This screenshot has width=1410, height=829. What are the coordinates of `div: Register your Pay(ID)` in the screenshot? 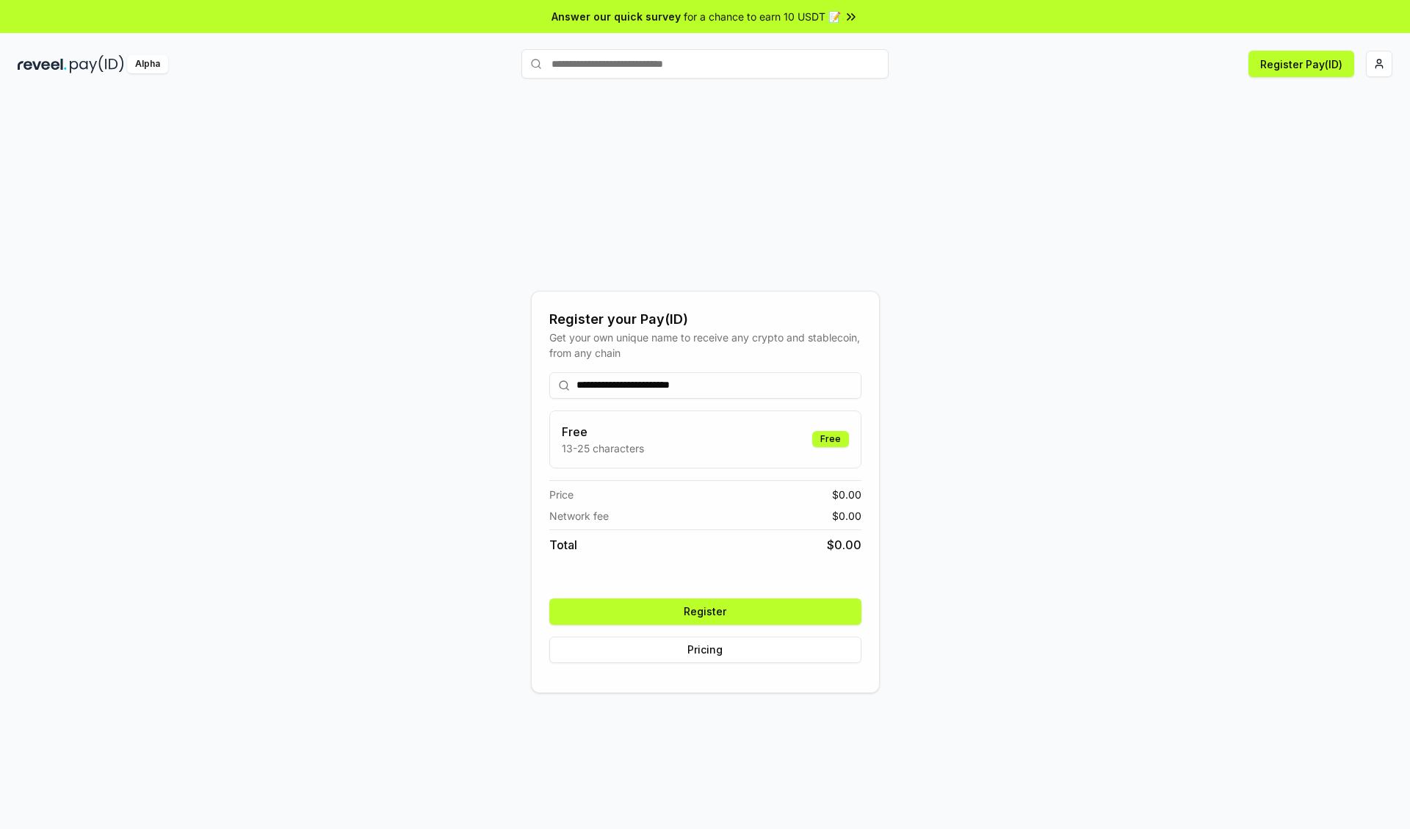 It's located at (705, 320).